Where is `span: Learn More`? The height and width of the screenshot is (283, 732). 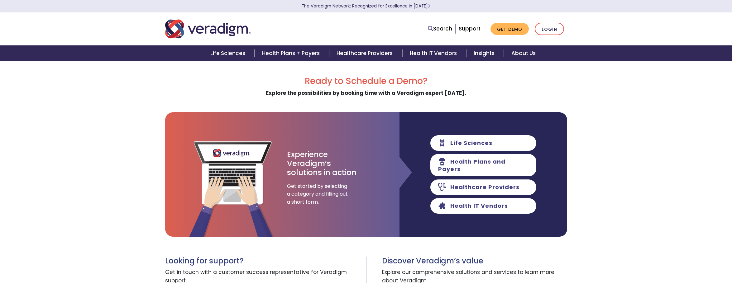
span: Learn More is located at coordinates (429, 6).